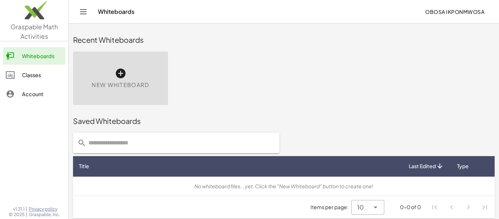 This screenshot has height=219, width=499. I want to click on span: v1.31.1, so click(19, 209).